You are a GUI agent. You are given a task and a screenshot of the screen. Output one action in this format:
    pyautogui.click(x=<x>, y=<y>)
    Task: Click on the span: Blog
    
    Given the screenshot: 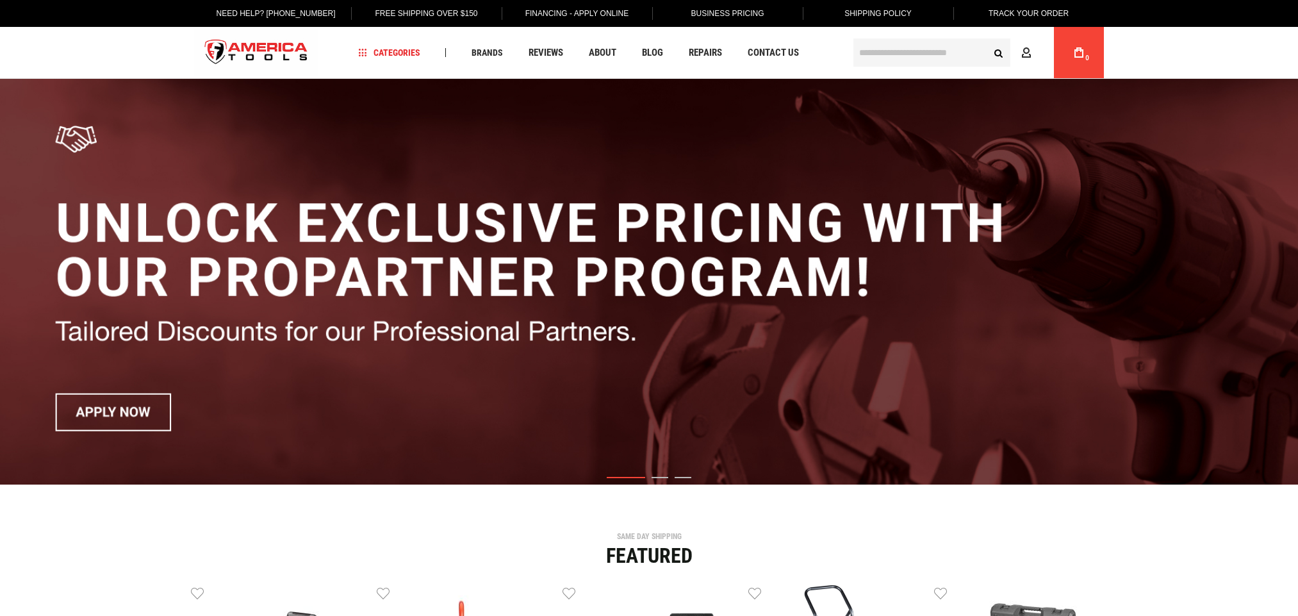 What is the action you would take?
    pyautogui.click(x=652, y=53)
    